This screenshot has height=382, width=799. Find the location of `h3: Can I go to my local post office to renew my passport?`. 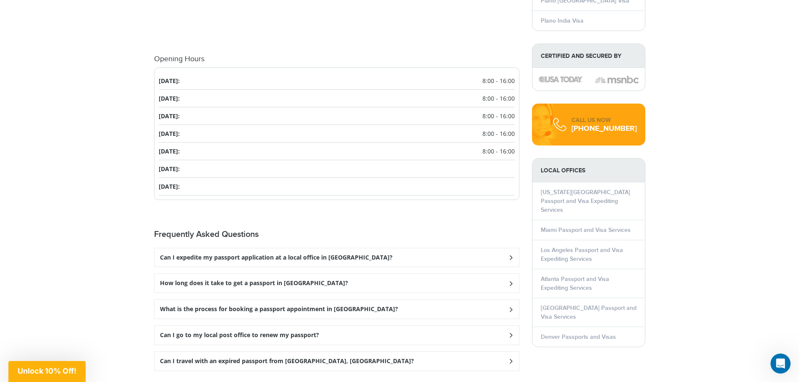

h3: Can I go to my local post office to renew my passport? is located at coordinates (239, 335).